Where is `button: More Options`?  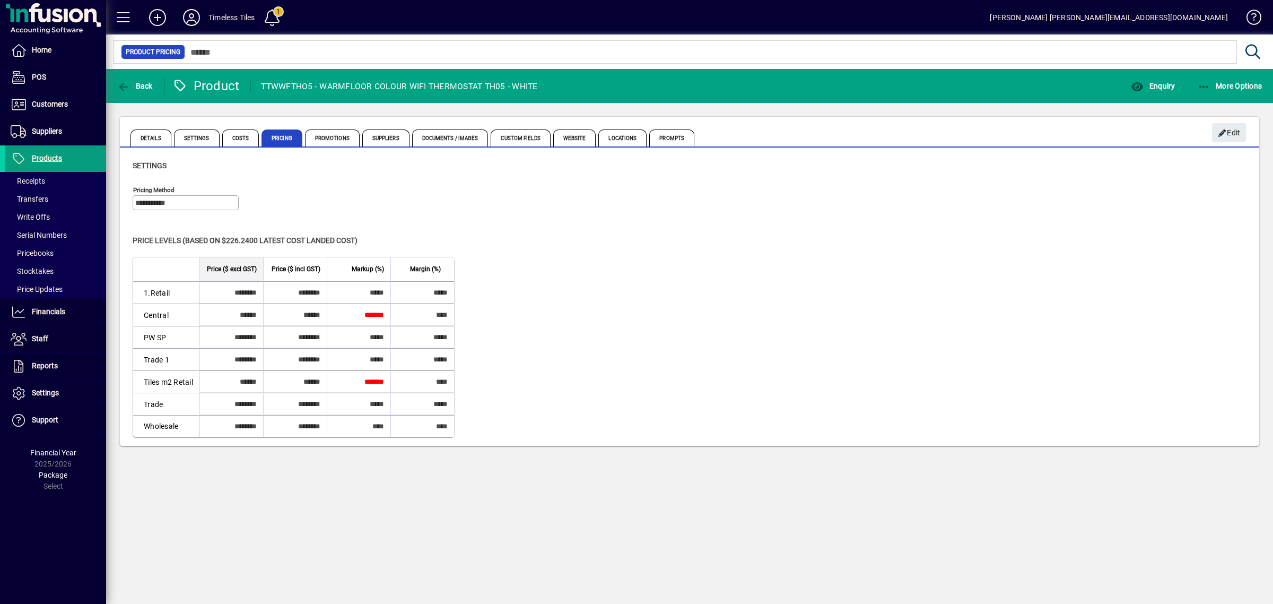 button: More Options is located at coordinates (1230, 86).